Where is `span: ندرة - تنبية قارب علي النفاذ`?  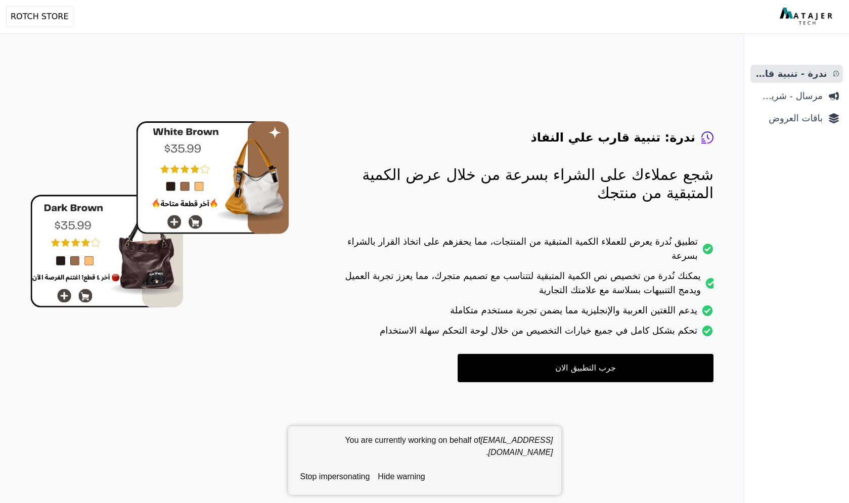
span: ندرة - تنبية قارب علي النفاذ is located at coordinates (791, 74).